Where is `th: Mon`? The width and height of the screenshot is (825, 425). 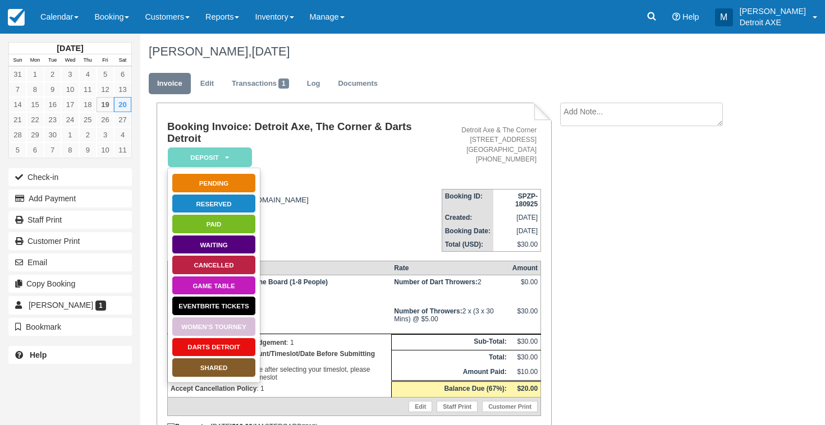 th: Mon is located at coordinates (35, 61).